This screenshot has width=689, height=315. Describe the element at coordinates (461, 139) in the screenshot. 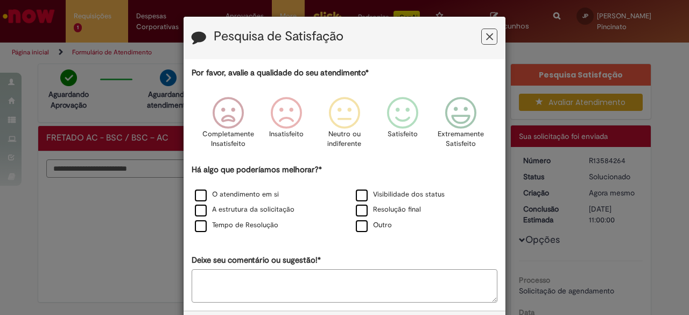

I see `p: Extremamente Satisfeito` at that location.